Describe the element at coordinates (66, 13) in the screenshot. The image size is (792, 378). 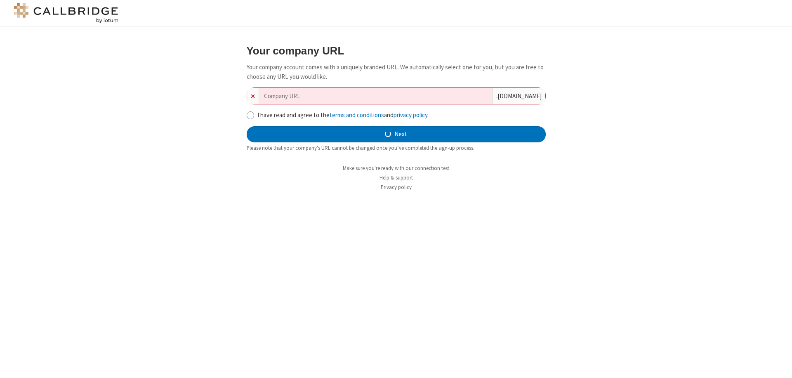
I see `img: logo@2x.png` at that location.